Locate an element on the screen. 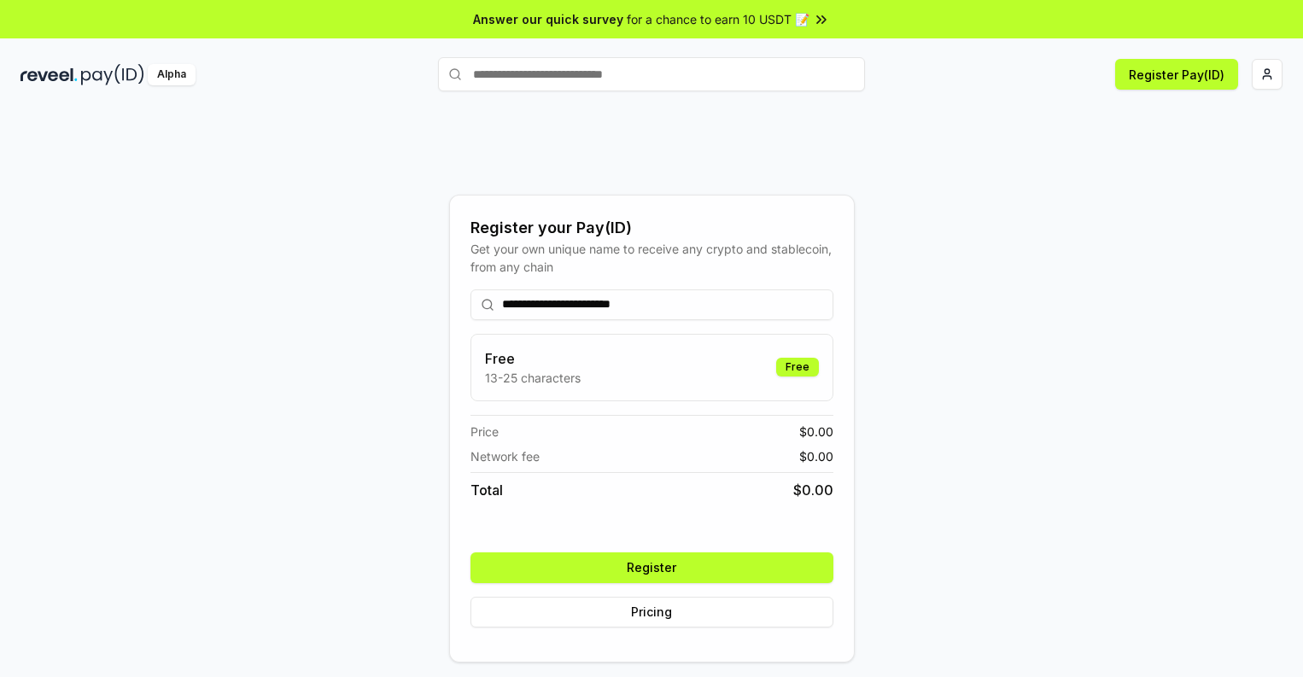 The image size is (1303, 677). span: Price is located at coordinates (484, 431).